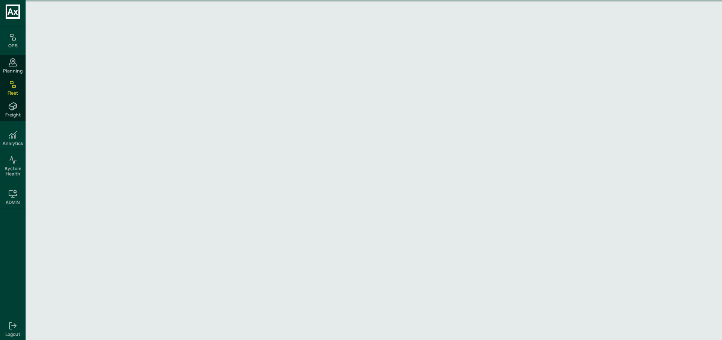  Describe the element at coordinates (13, 71) in the screenshot. I see `span: Planning` at that location.